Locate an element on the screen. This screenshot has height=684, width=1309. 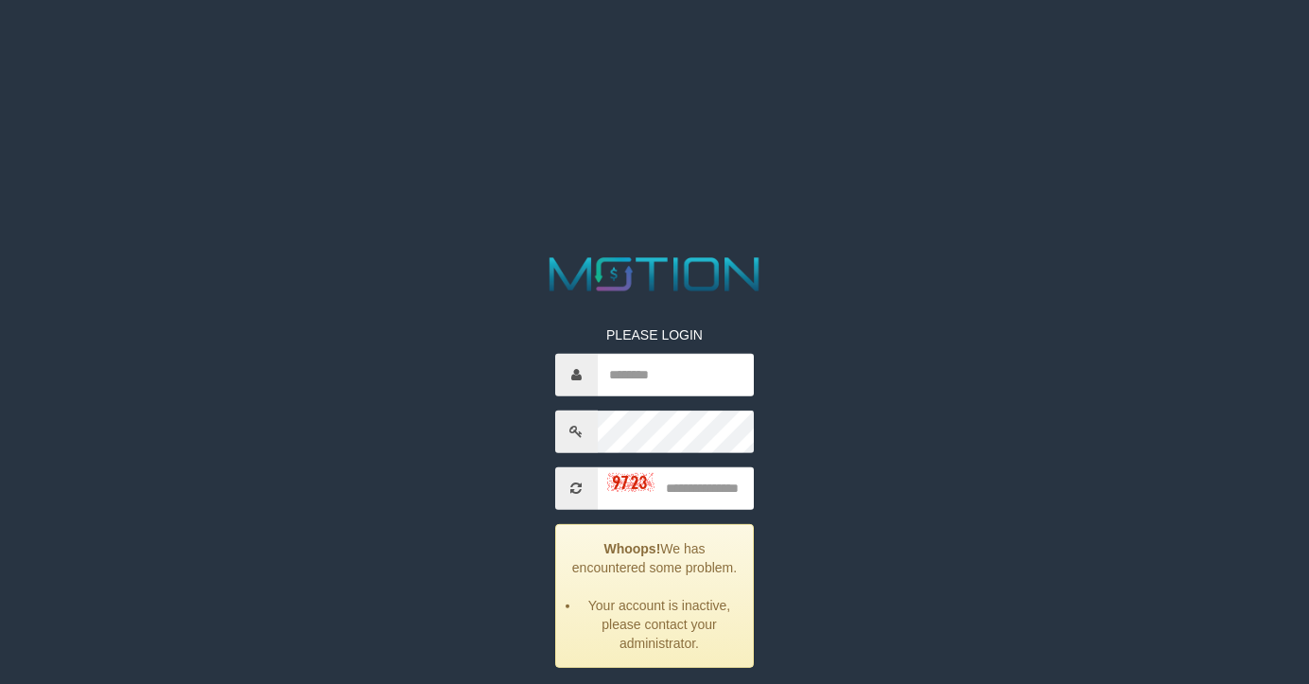
strong: Whoops! is located at coordinates (632, 549).